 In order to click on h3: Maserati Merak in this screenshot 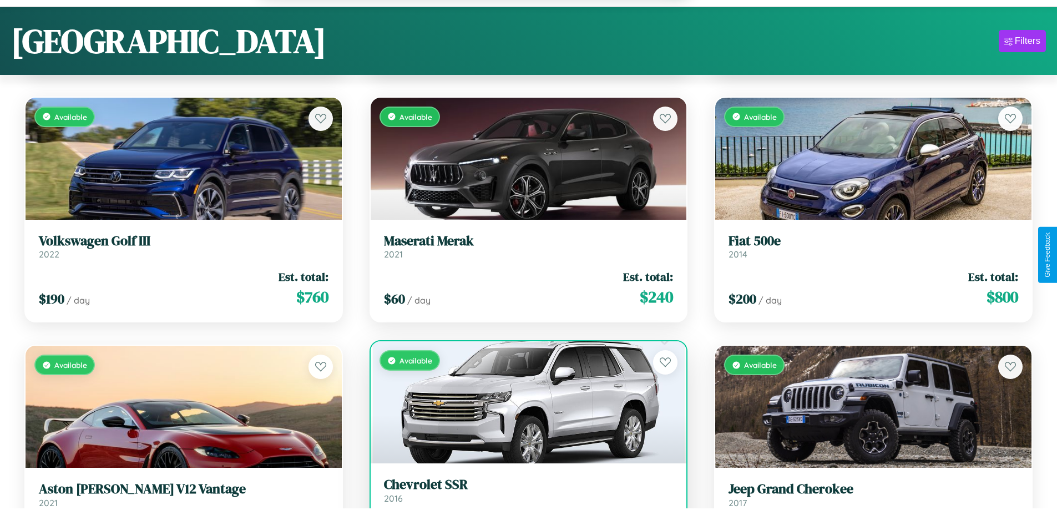, I will do `click(529, 241)`.